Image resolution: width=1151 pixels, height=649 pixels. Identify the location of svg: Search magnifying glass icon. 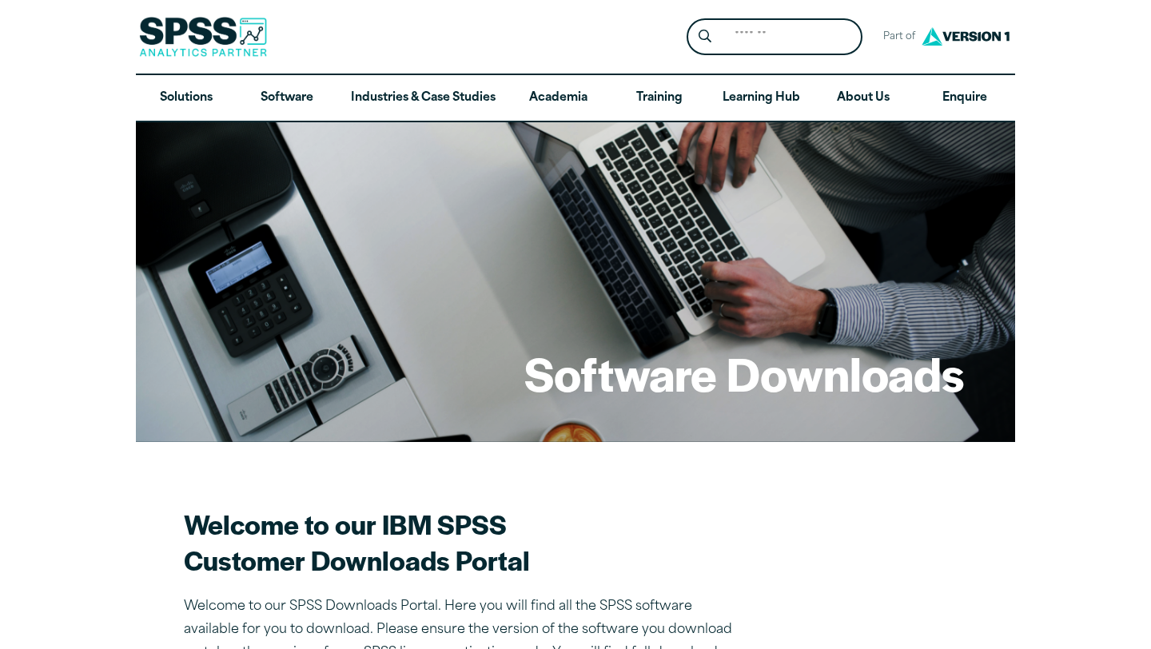
(705, 36).